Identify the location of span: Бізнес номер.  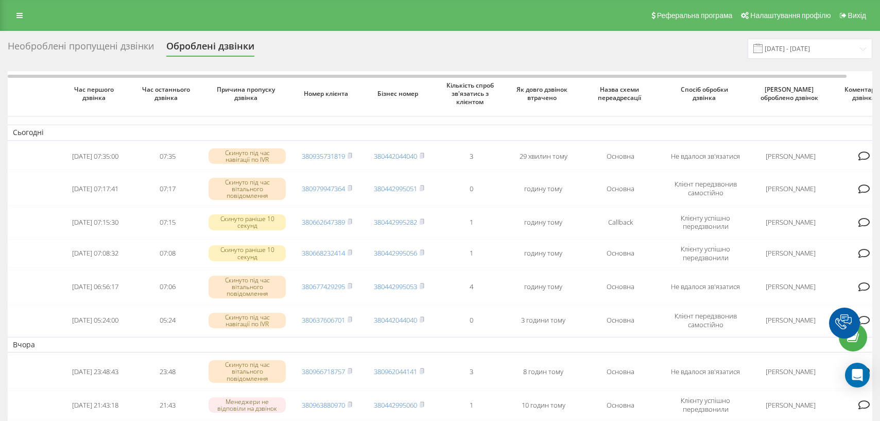
(399, 94).